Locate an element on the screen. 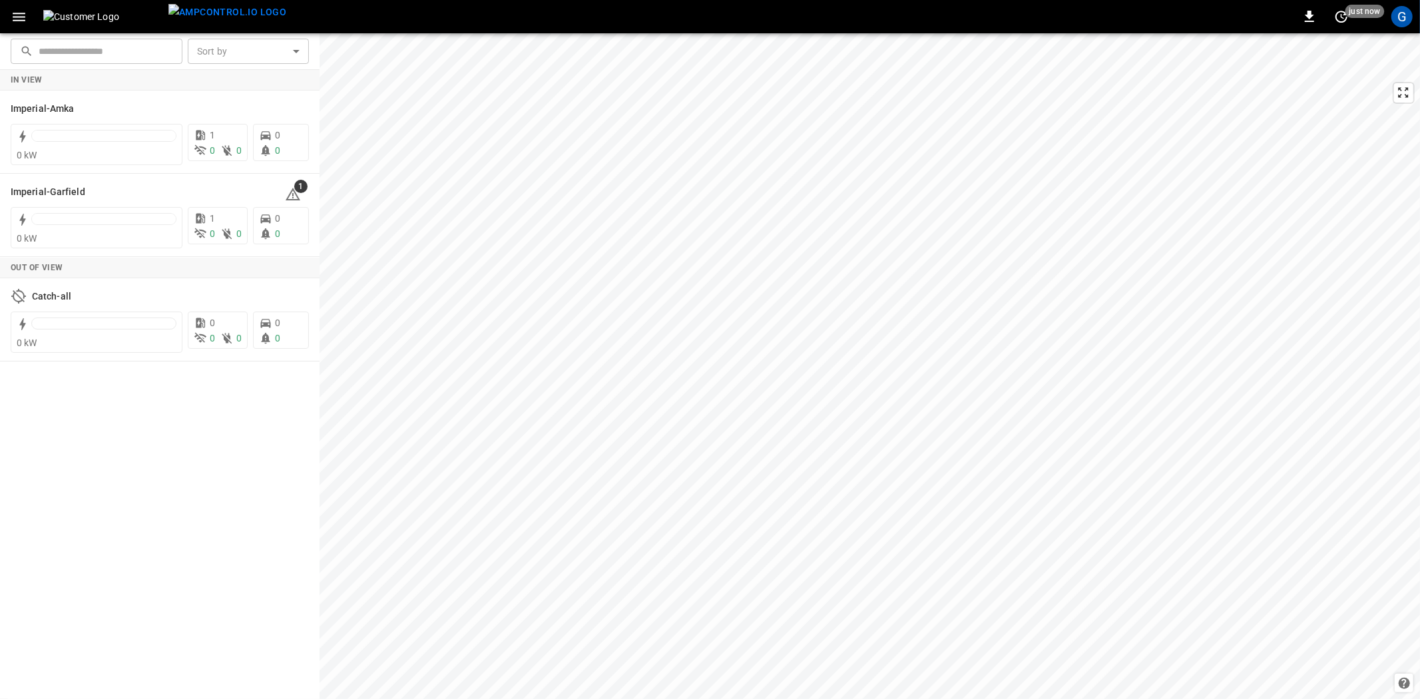  h6: Imperial-Amka is located at coordinates (42, 109).